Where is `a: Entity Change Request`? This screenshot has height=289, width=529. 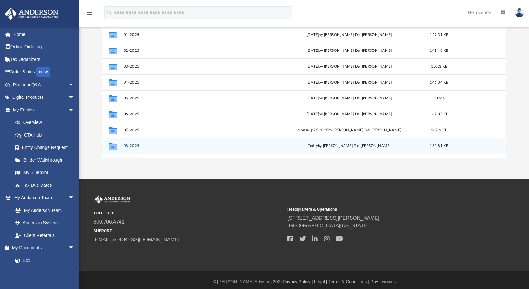
a: Entity Change Request is located at coordinates (46, 148).